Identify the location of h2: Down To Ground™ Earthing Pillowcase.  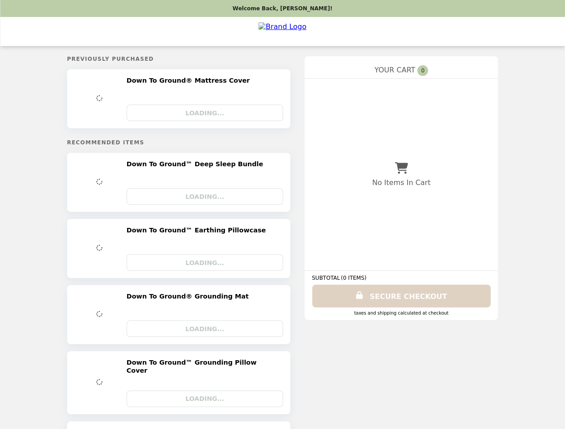
(198, 230).